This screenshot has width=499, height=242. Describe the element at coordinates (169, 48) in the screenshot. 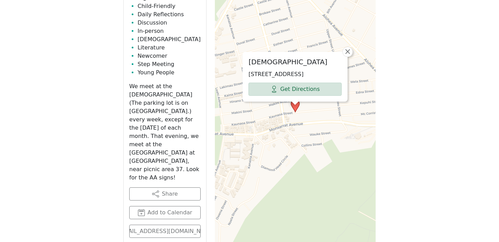

I see `li: Literature` at that location.